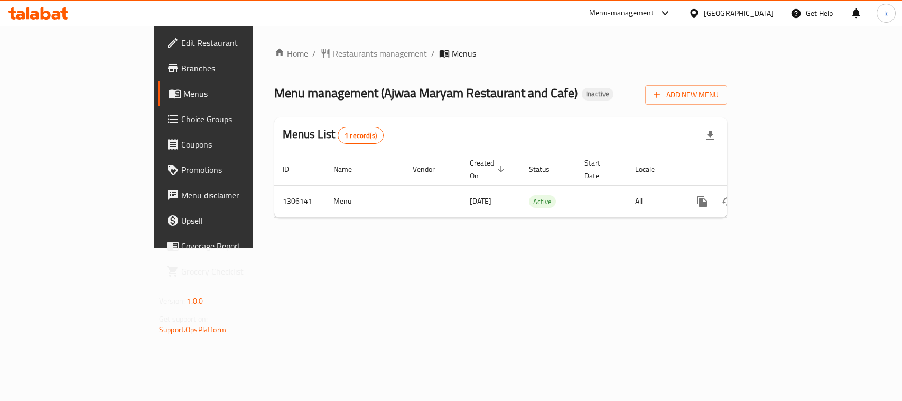  Describe the element at coordinates (702, 201) in the screenshot. I see `button: more` at that location.